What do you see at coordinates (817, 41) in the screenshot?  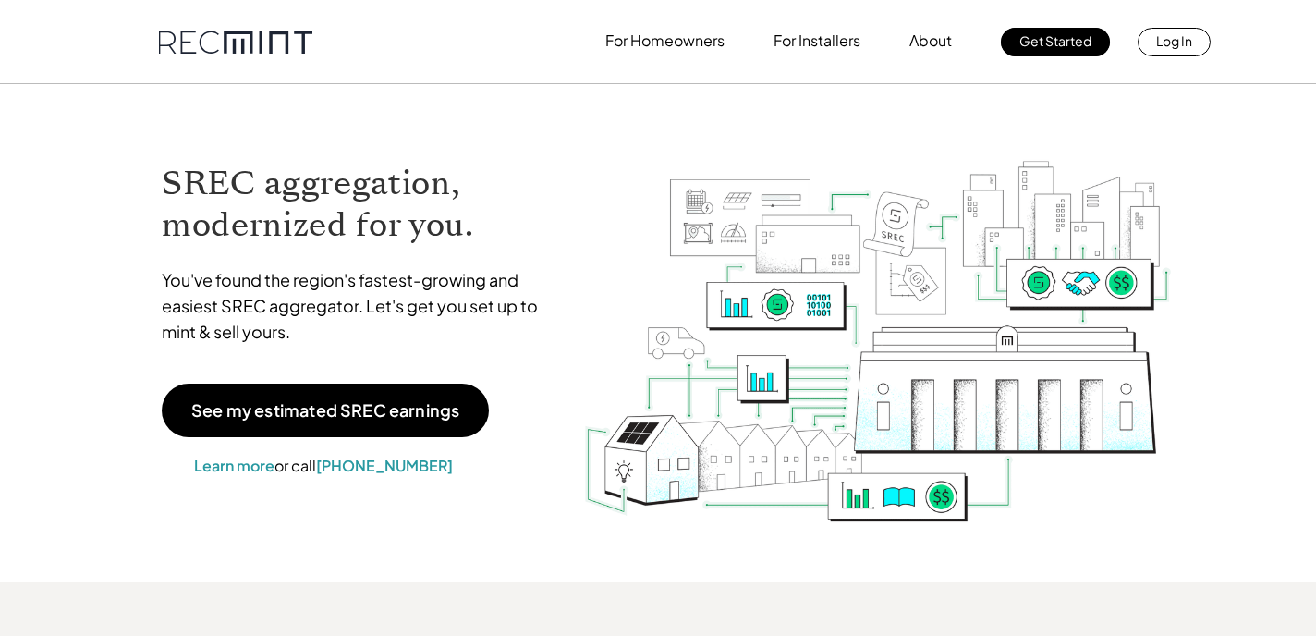 I see `p: For Installers` at bounding box center [817, 41].